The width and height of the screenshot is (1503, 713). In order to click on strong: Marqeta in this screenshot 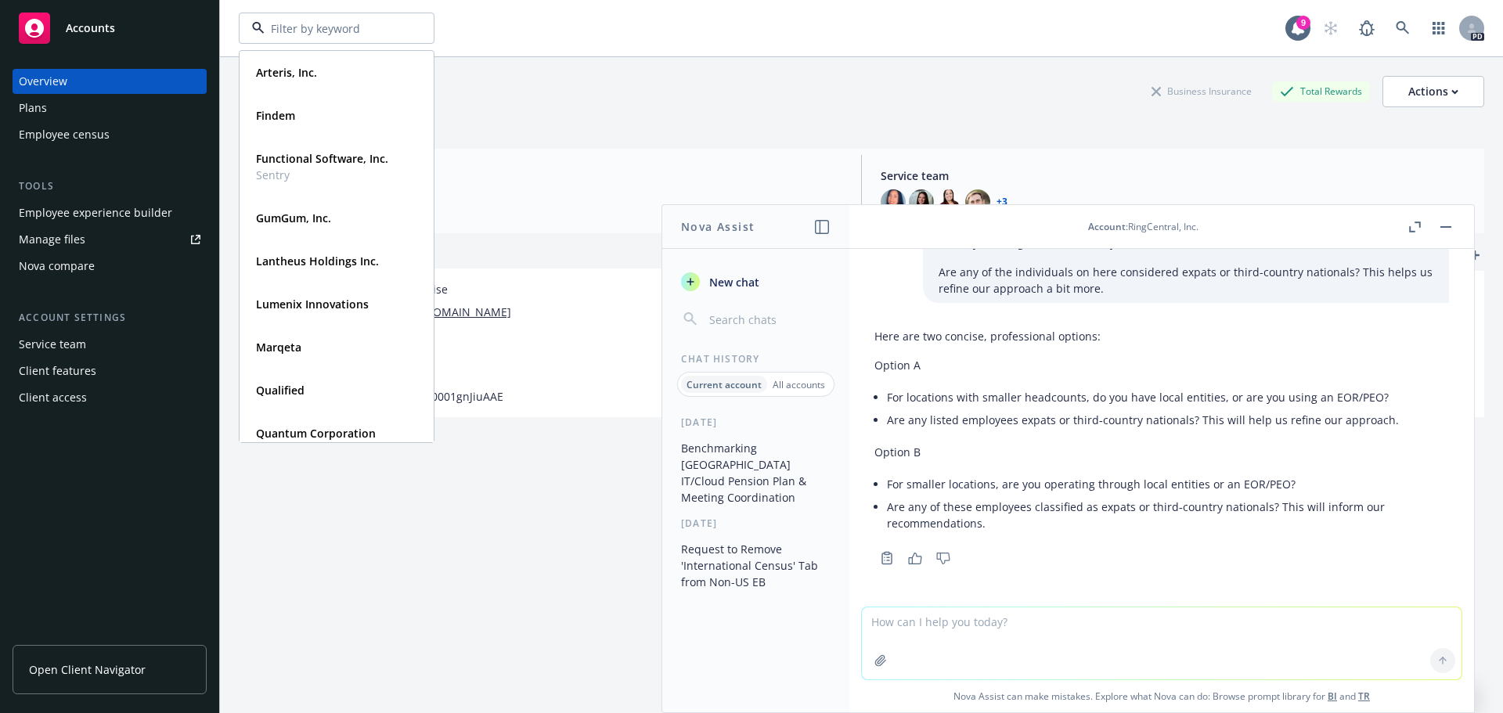, I will do `click(279, 347)`.